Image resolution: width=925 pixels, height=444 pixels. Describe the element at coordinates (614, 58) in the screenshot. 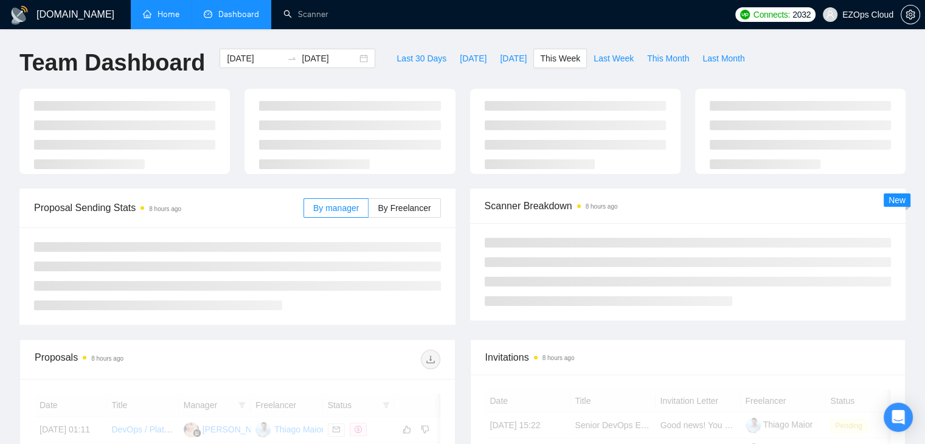

I see `span: Last Week` at that location.